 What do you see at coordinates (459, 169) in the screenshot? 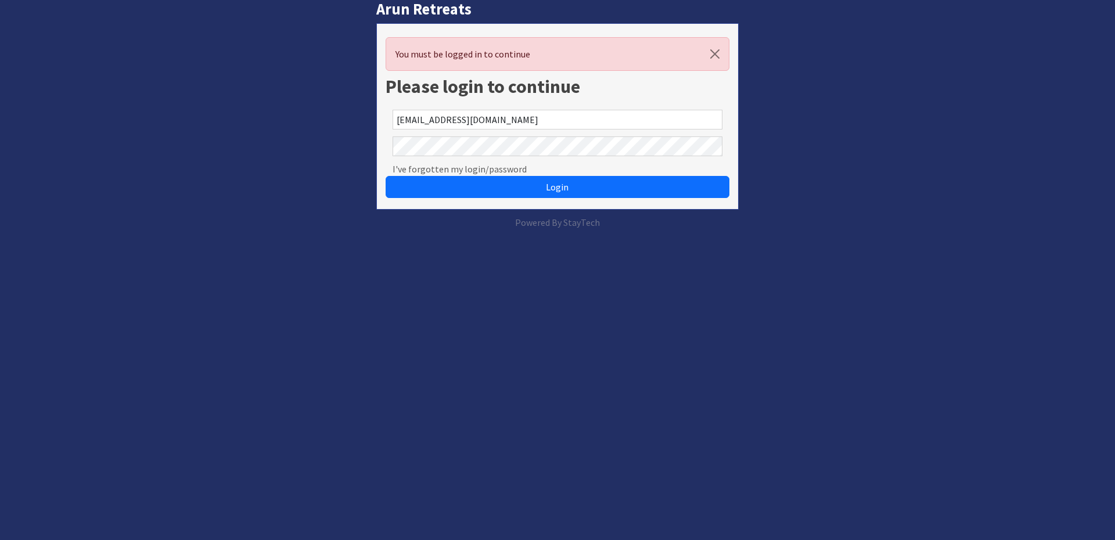
I see `a: I've forgotten my login/password` at bounding box center [459, 169].